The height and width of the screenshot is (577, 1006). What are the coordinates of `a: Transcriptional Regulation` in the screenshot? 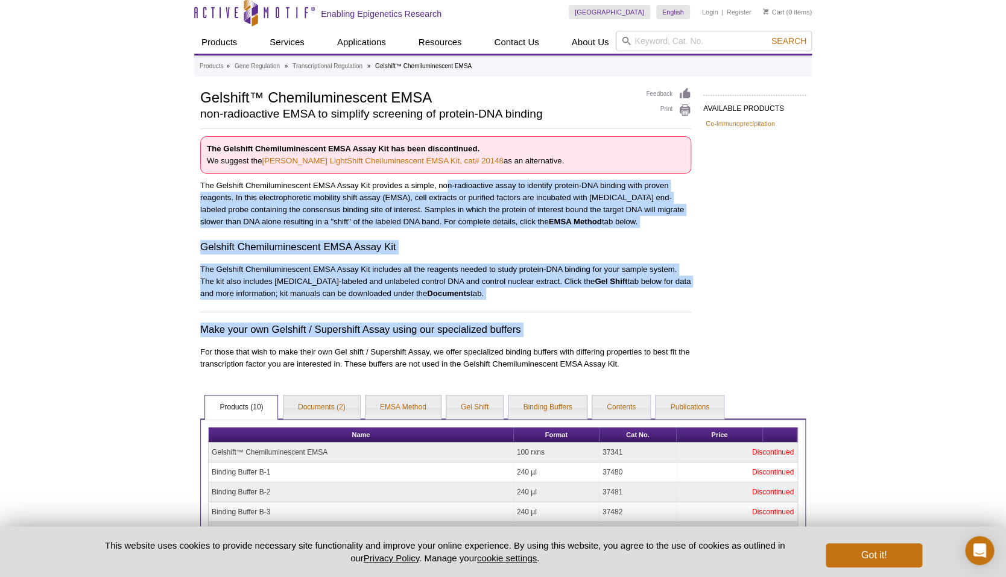 It's located at (327, 66).